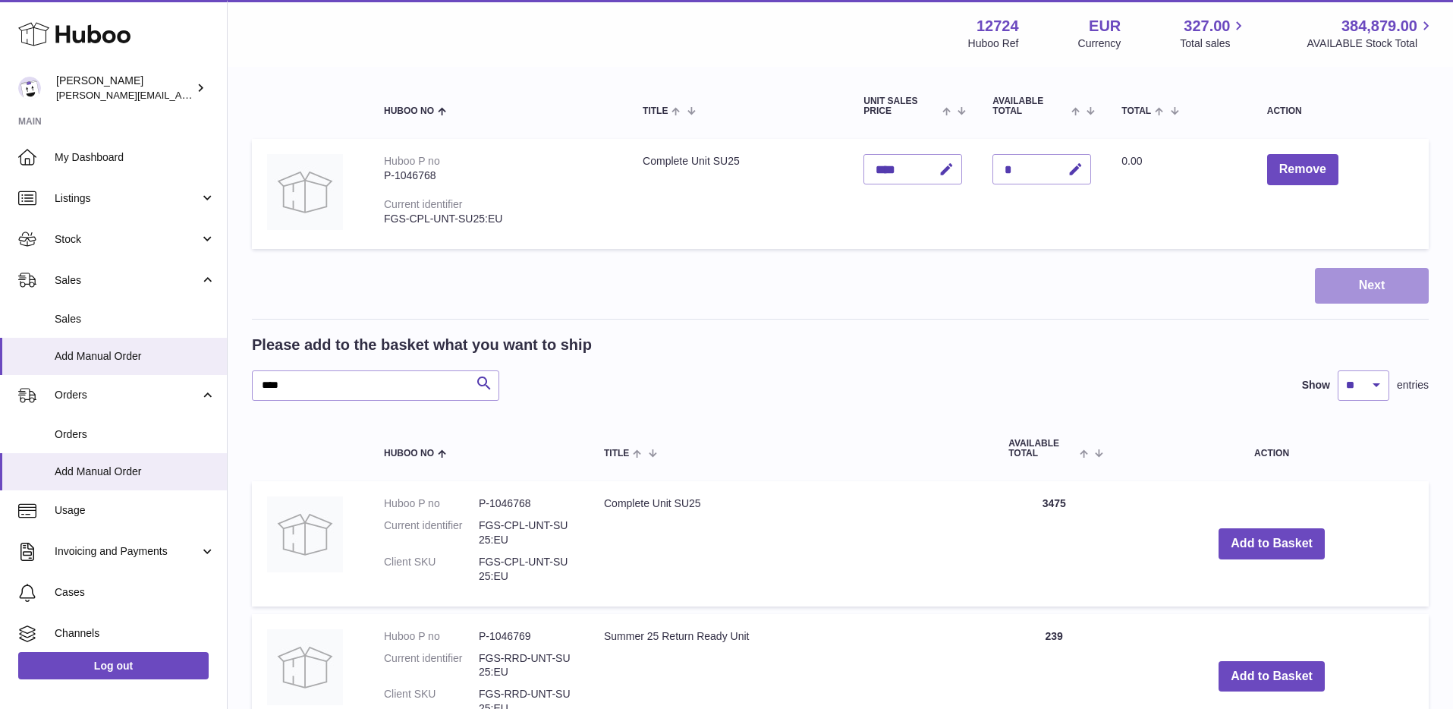  What do you see at coordinates (127, 551) in the screenshot?
I see `span: Invoicing and Payments` at bounding box center [127, 551].